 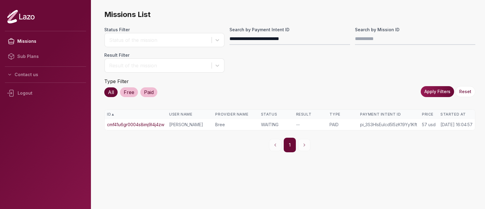 I want to click on a: Missions, so click(x=45, y=41).